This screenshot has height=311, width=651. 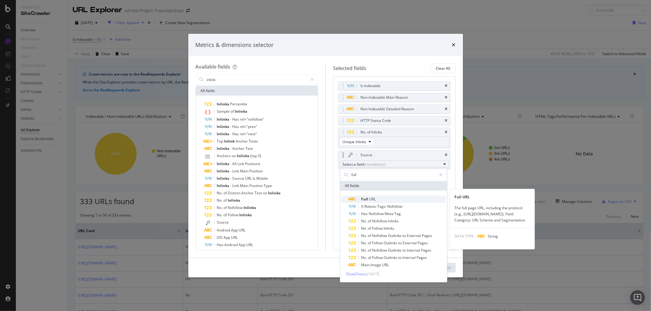 I want to click on span: Sample, so click(x=224, y=111).